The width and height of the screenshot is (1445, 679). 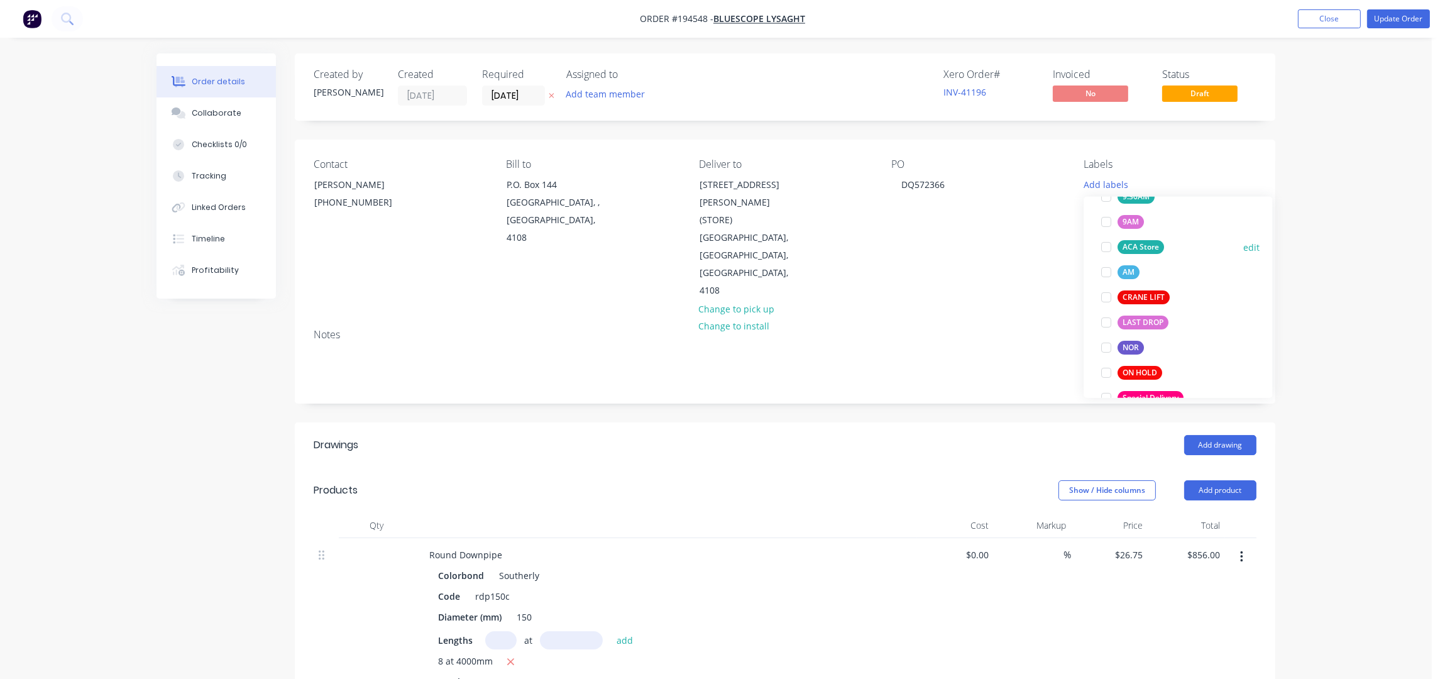 I want to click on span: 8 at 4000mm, so click(x=465, y=662).